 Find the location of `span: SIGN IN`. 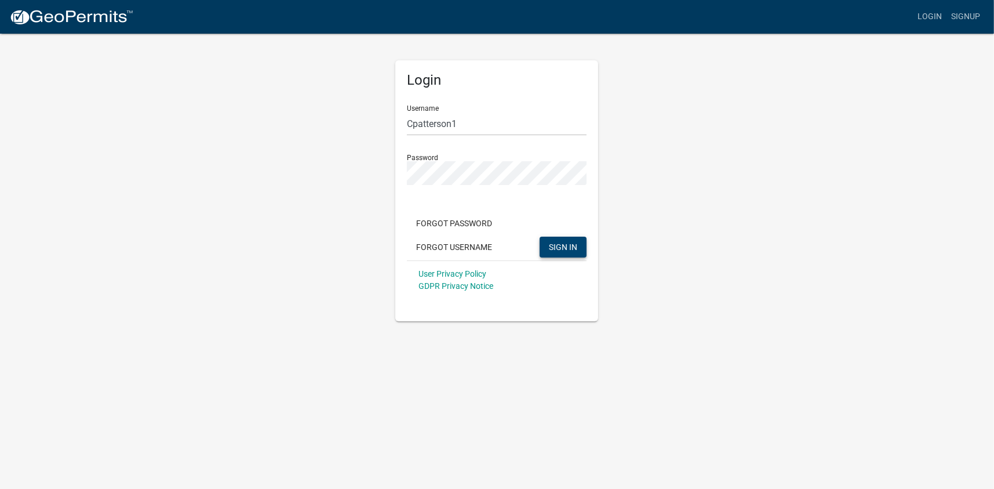

span: SIGN IN is located at coordinates (563, 246).